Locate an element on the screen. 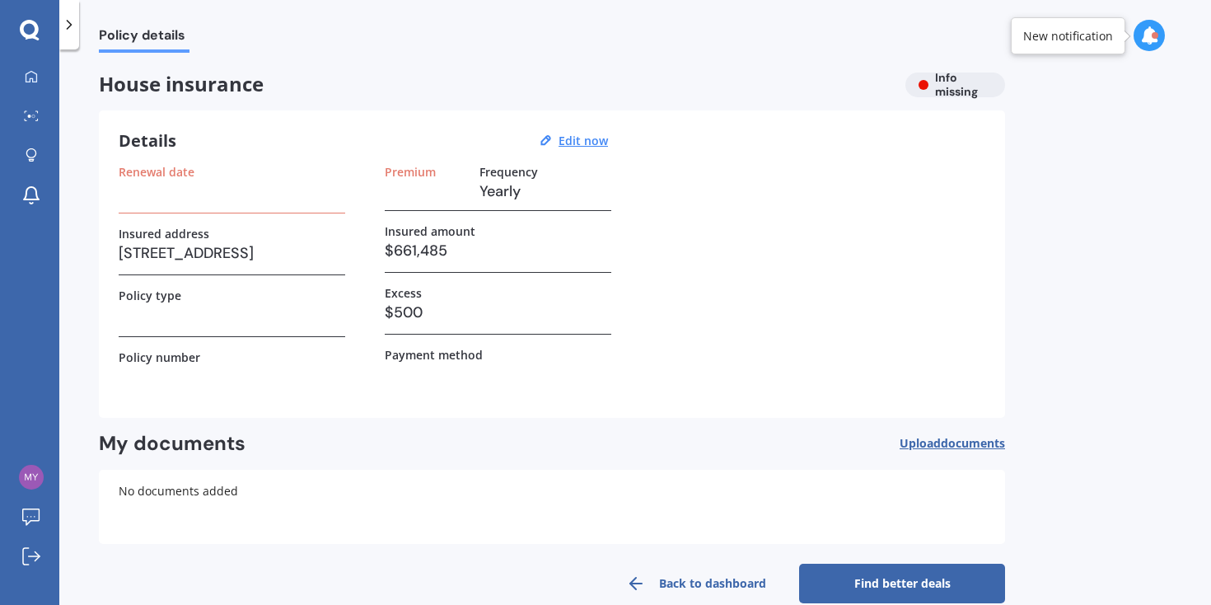 The height and width of the screenshot is (605, 1211). span: Upload is located at coordinates (953, 443).